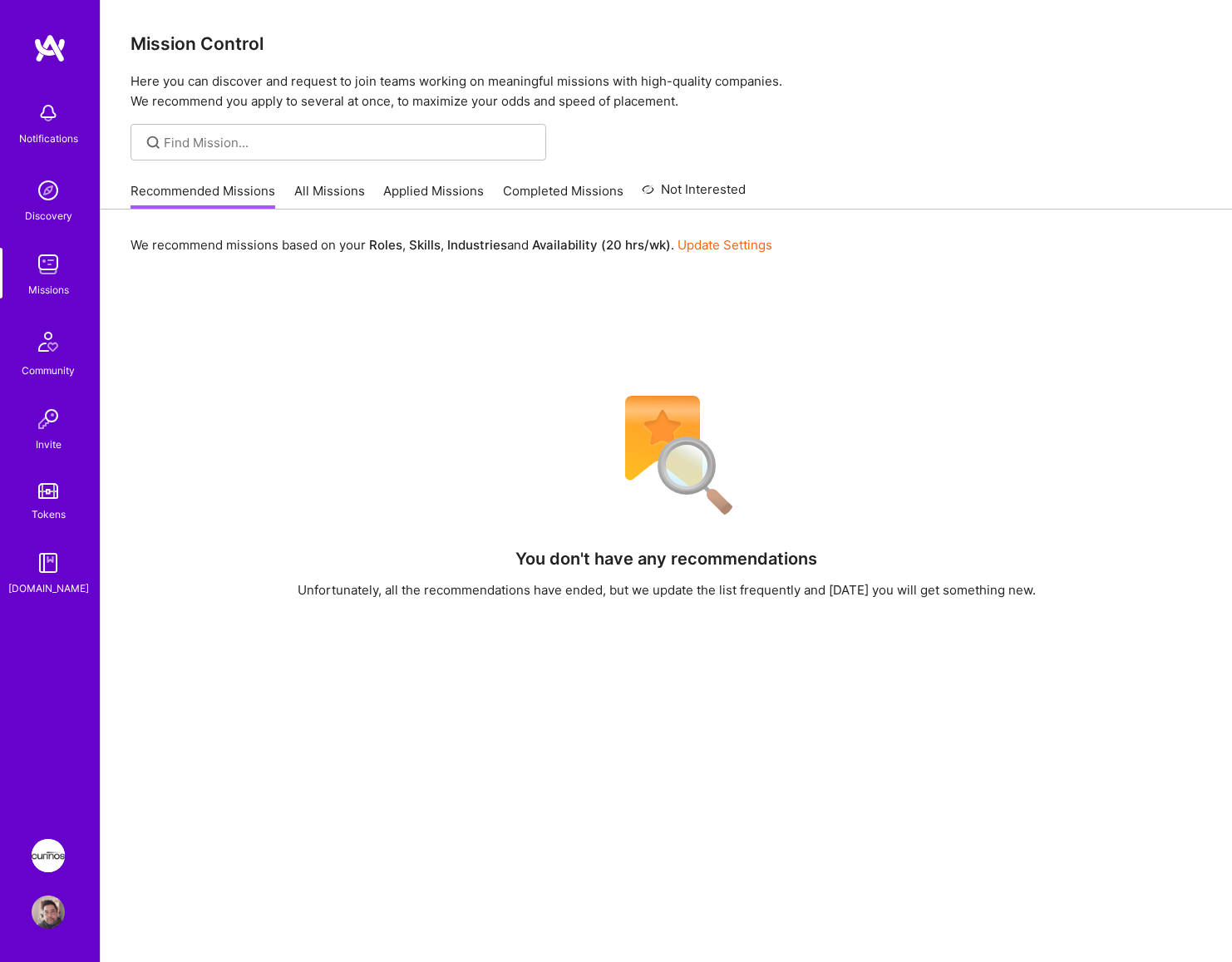 Image resolution: width=1232 pixels, height=962 pixels. I want to click on div: Discovery, so click(48, 216).